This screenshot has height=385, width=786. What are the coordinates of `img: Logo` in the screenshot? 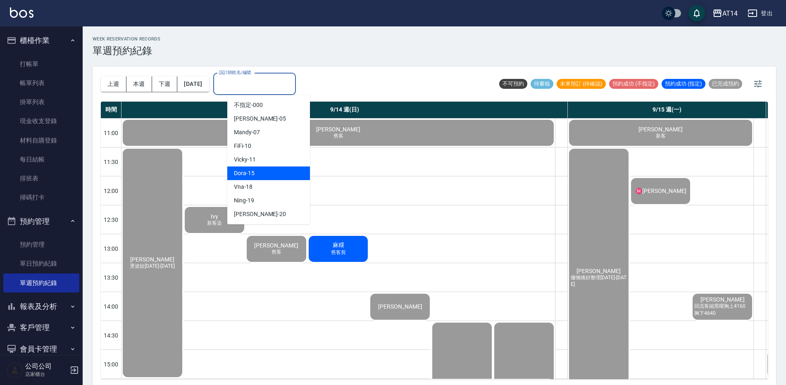 It's located at (21, 12).